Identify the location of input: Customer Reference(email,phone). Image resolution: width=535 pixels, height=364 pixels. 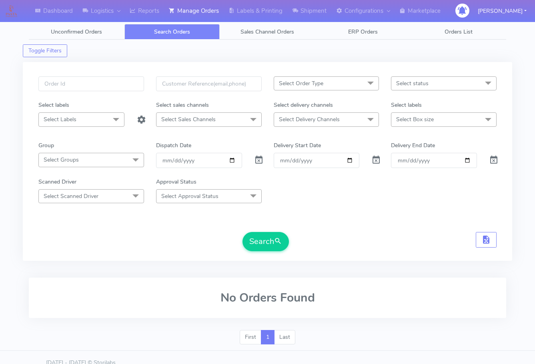
(209, 84).